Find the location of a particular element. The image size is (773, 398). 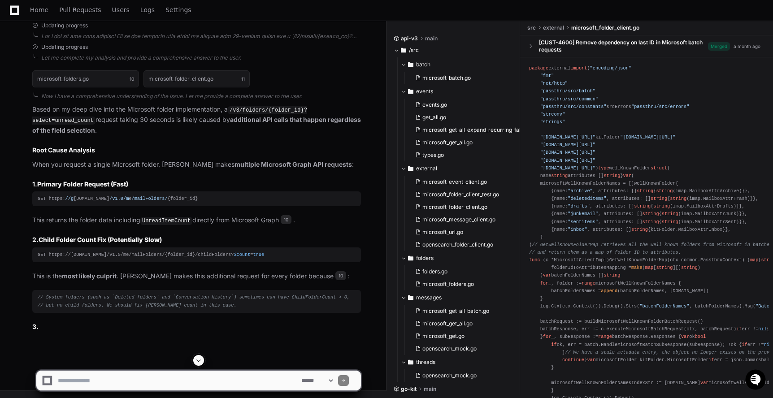

span: microsoft_batch.go is located at coordinates (446, 78).